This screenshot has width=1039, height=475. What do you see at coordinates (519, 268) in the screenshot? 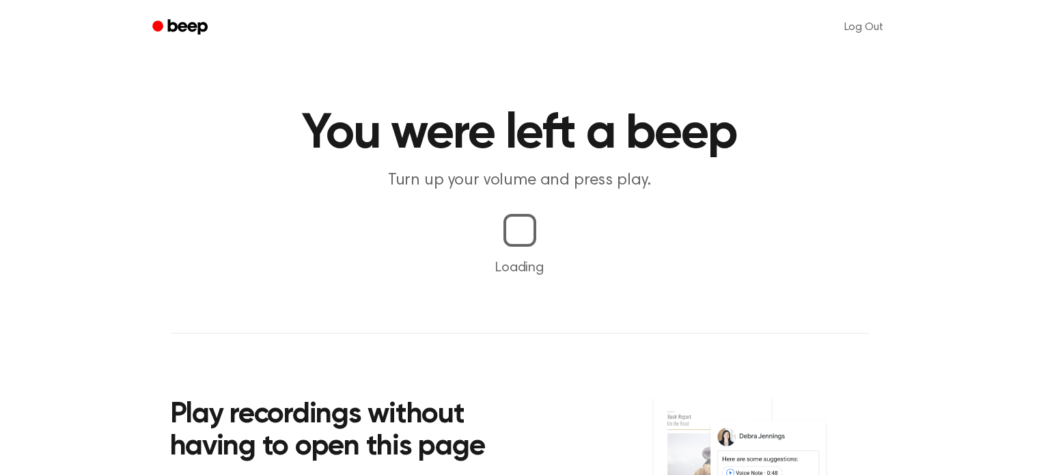
I see `p: Loading` at bounding box center [519, 268].